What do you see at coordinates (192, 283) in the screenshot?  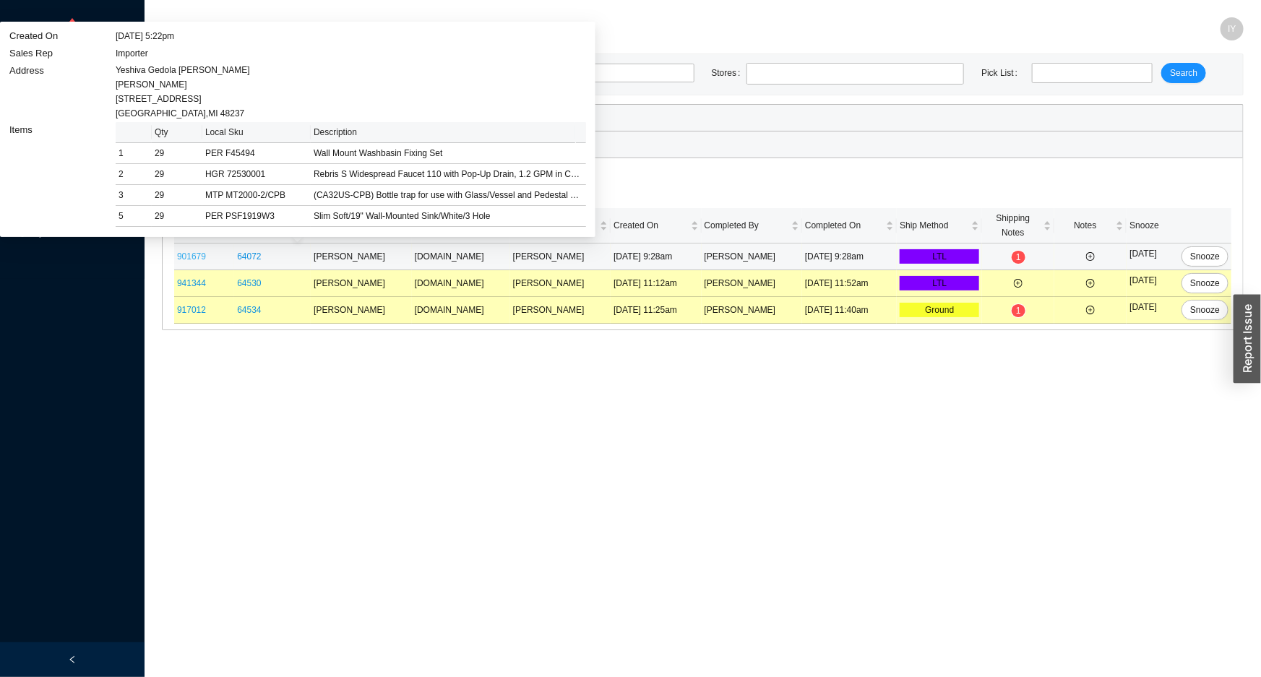 I see `a: 941344` at bounding box center [192, 283].